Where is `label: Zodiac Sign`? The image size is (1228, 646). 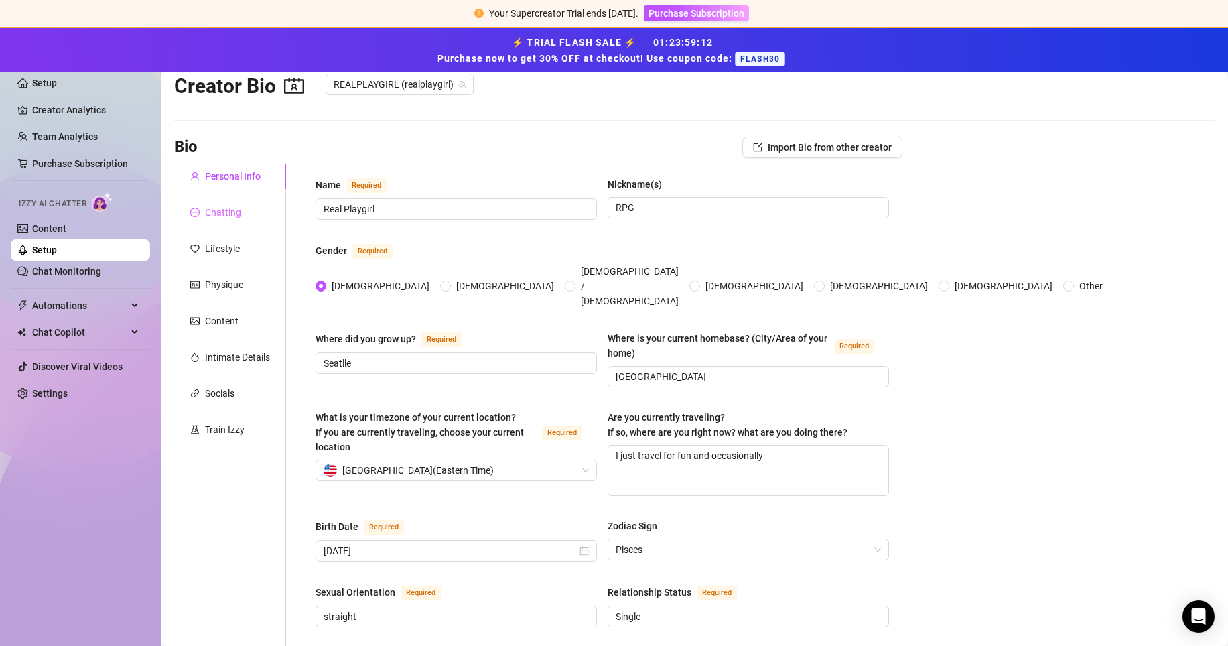
label: Zodiac Sign is located at coordinates (637, 526).